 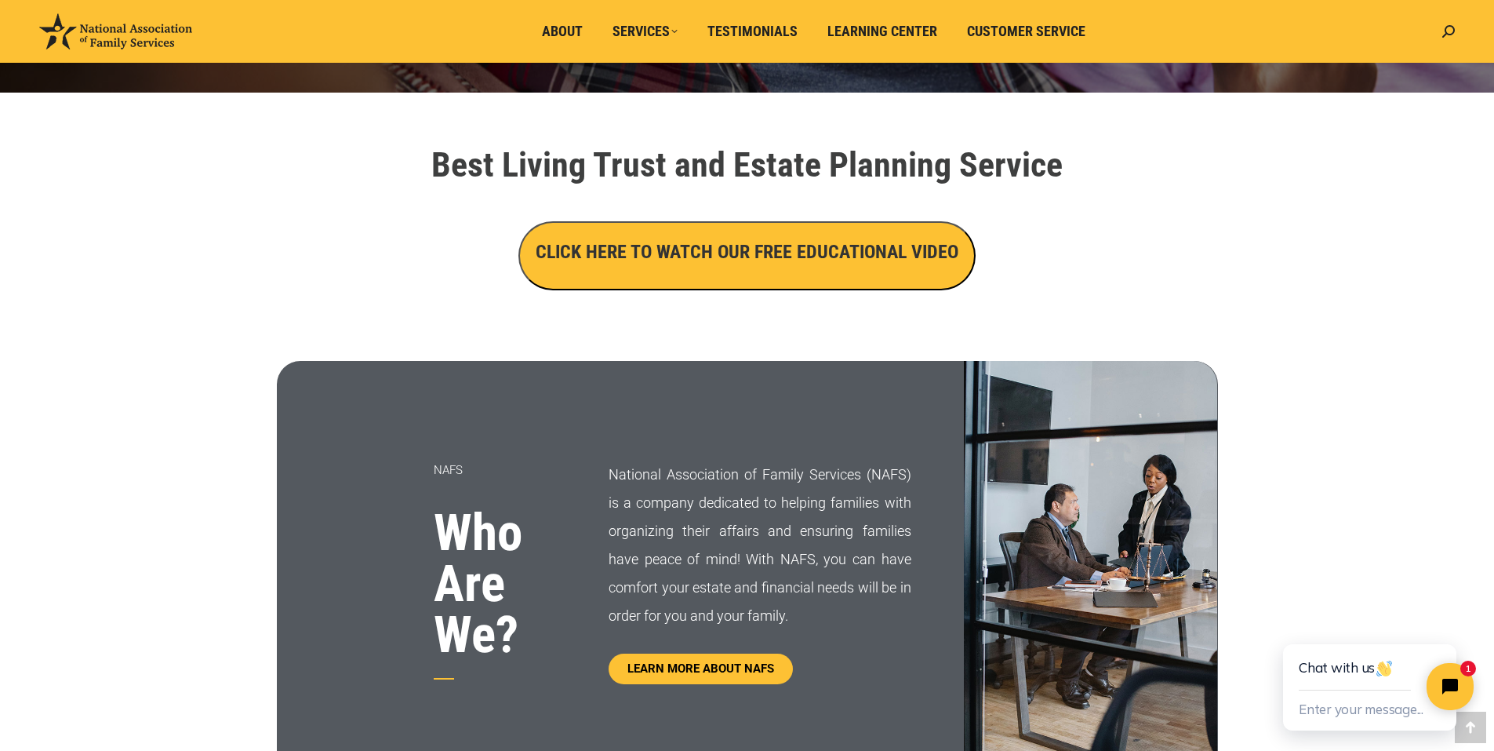 I want to click on button: Close chat widget, so click(x=202, y=93).